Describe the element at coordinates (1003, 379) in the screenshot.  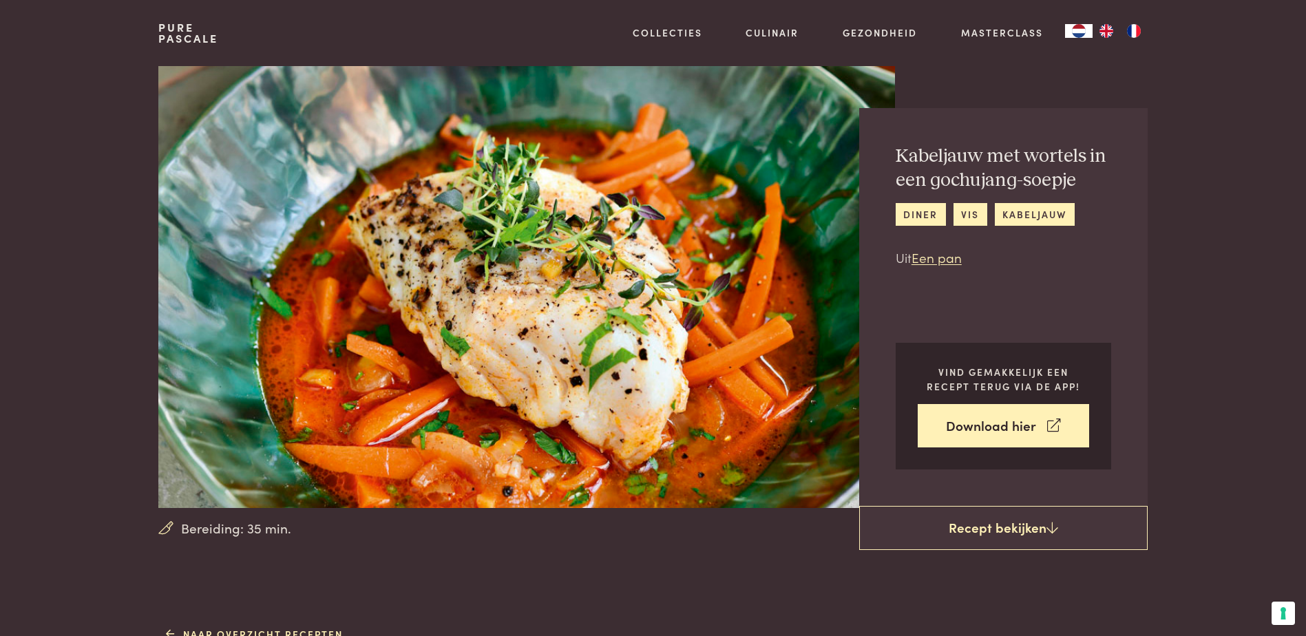
I see `p: Vind gemakkelijk een recept terug via de app!` at that location.